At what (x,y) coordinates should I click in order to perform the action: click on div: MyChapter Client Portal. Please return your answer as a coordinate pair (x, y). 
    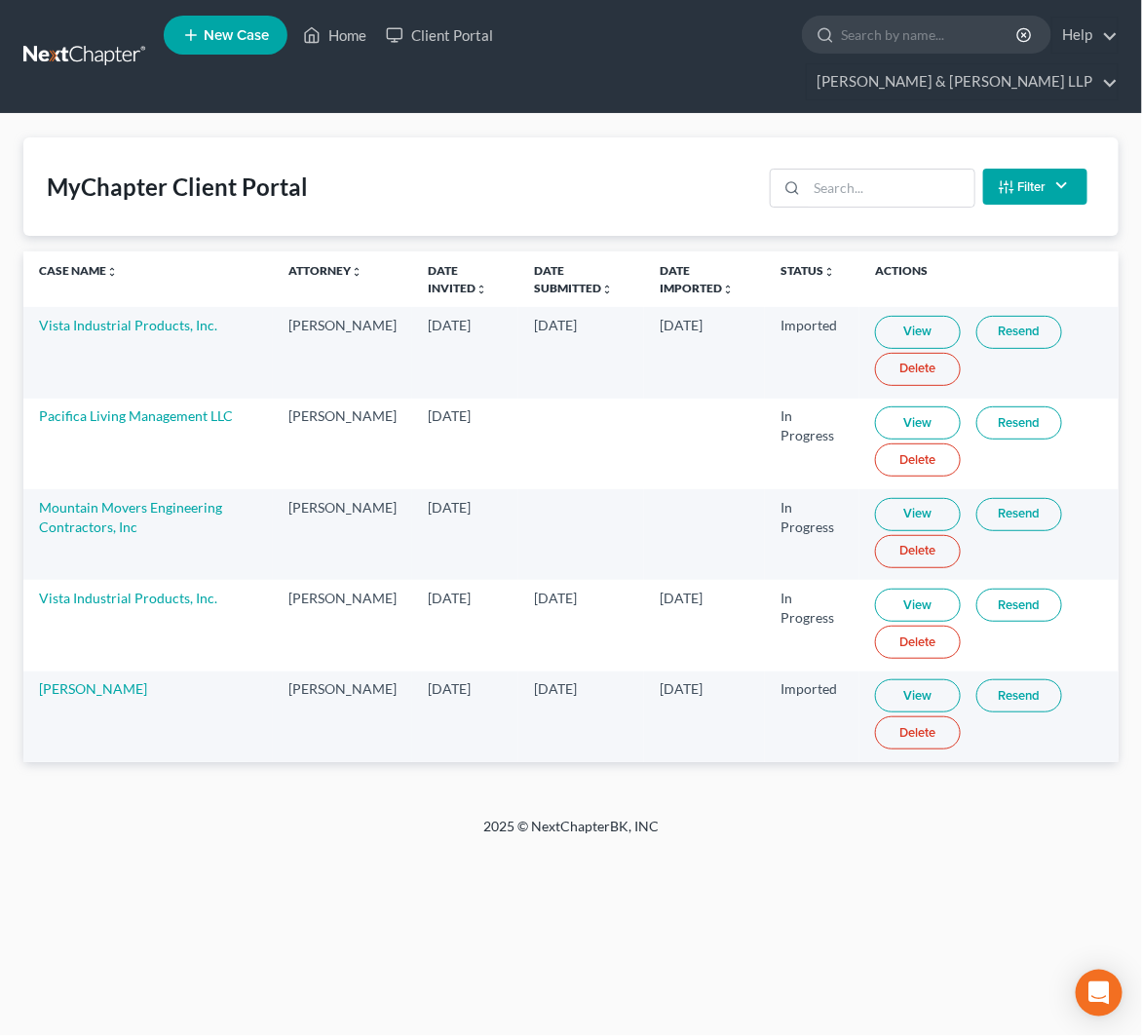
    Looking at the image, I should click on (177, 187).